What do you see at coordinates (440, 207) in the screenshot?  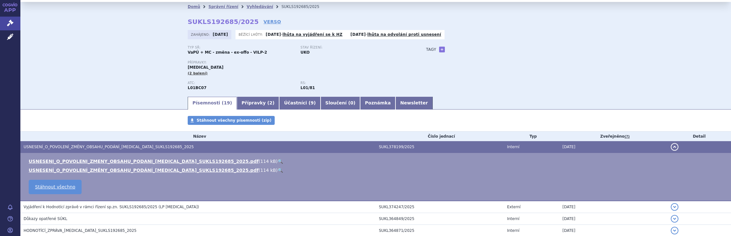 I see `td: SUKL374247/2025` at bounding box center [440, 207].